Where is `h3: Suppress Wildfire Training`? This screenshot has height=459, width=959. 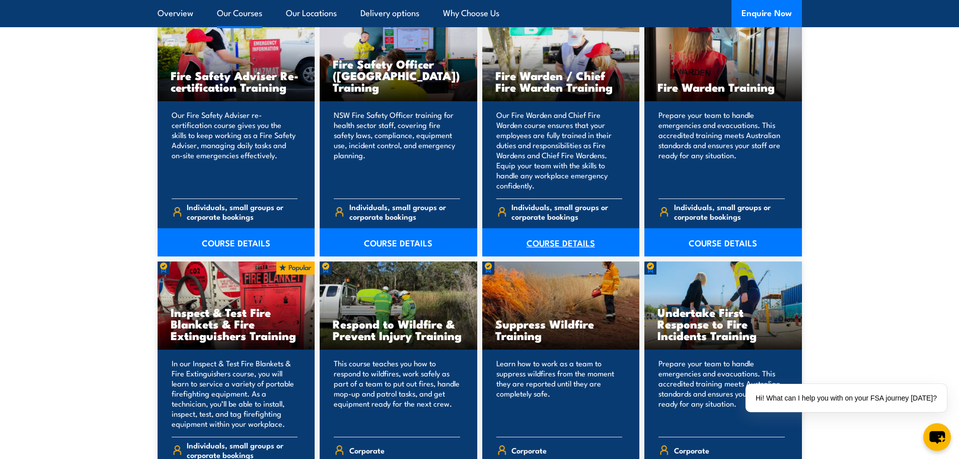 h3: Suppress Wildfire Training is located at coordinates (561, 329).